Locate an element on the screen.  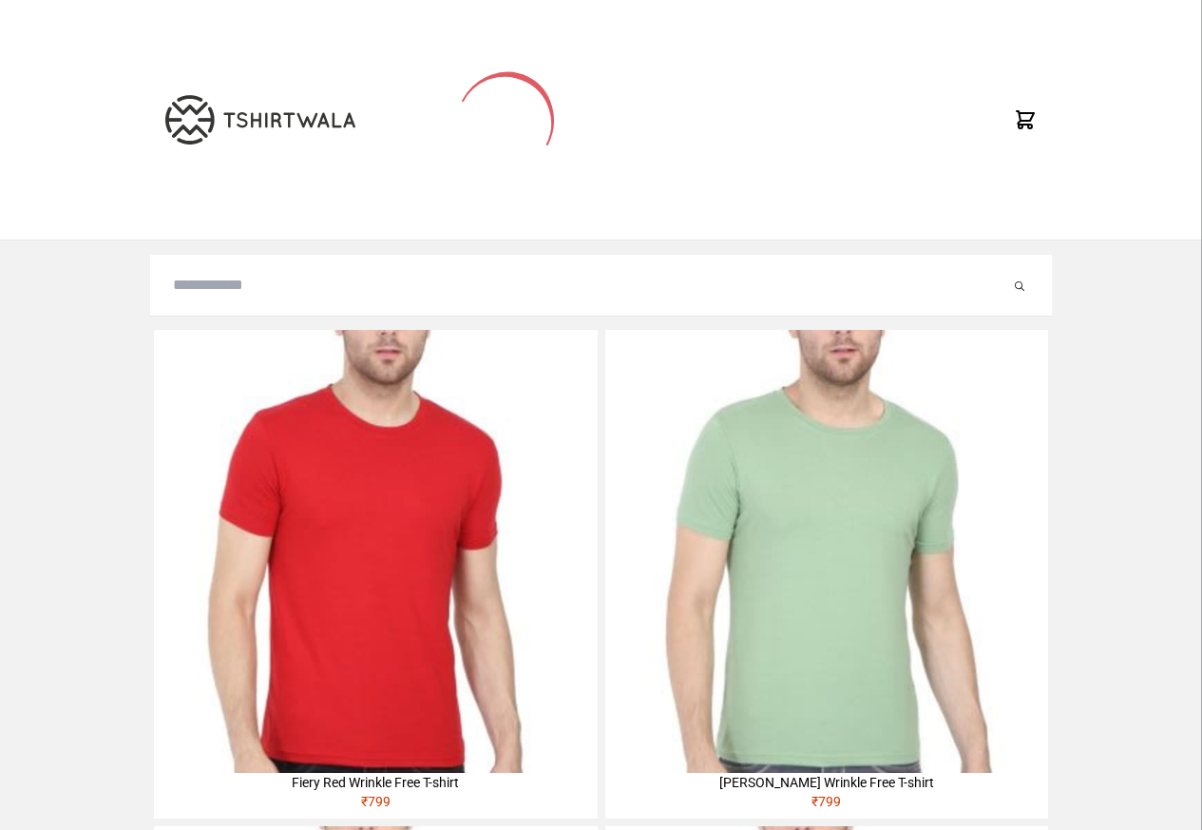
a: Fiery Red Wrinkle Free T-shirt₹799 is located at coordinates (375, 574).